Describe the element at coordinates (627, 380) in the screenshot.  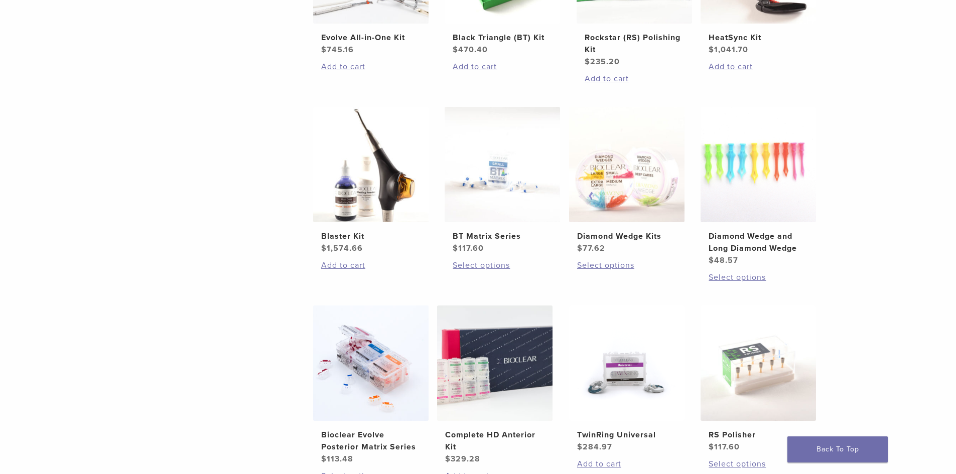
I see `a: TwinRing UniversalTwinRing Universal $284.97` at that location.